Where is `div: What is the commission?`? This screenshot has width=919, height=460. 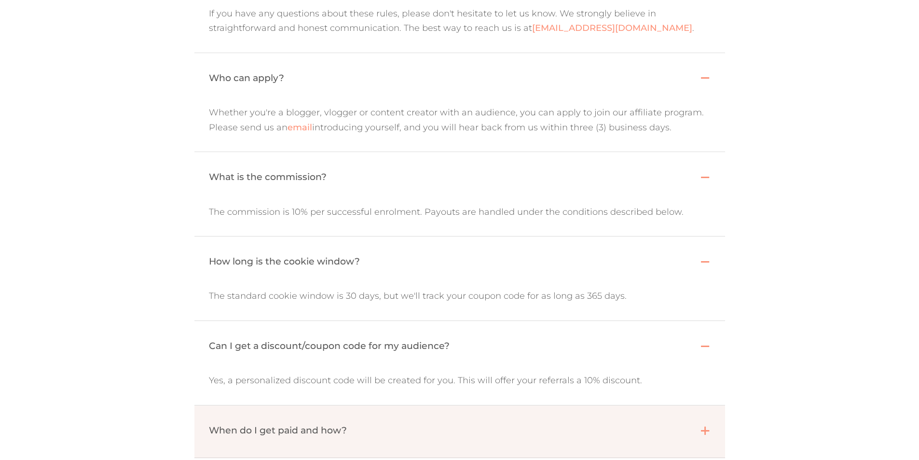 div: What is the commission? is located at coordinates (447, 177).